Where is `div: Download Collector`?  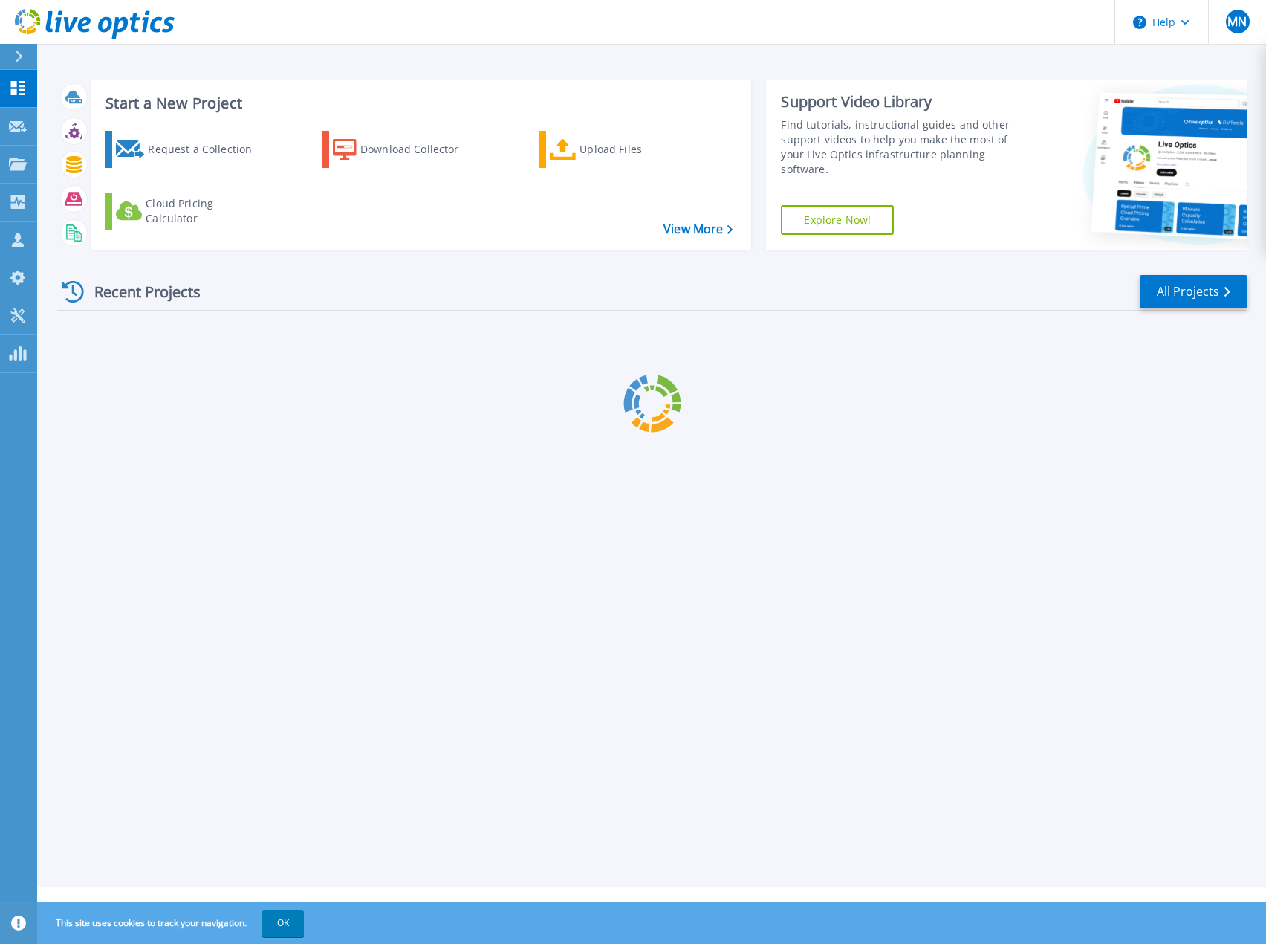
div: Download Collector is located at coordinates (420, 149).